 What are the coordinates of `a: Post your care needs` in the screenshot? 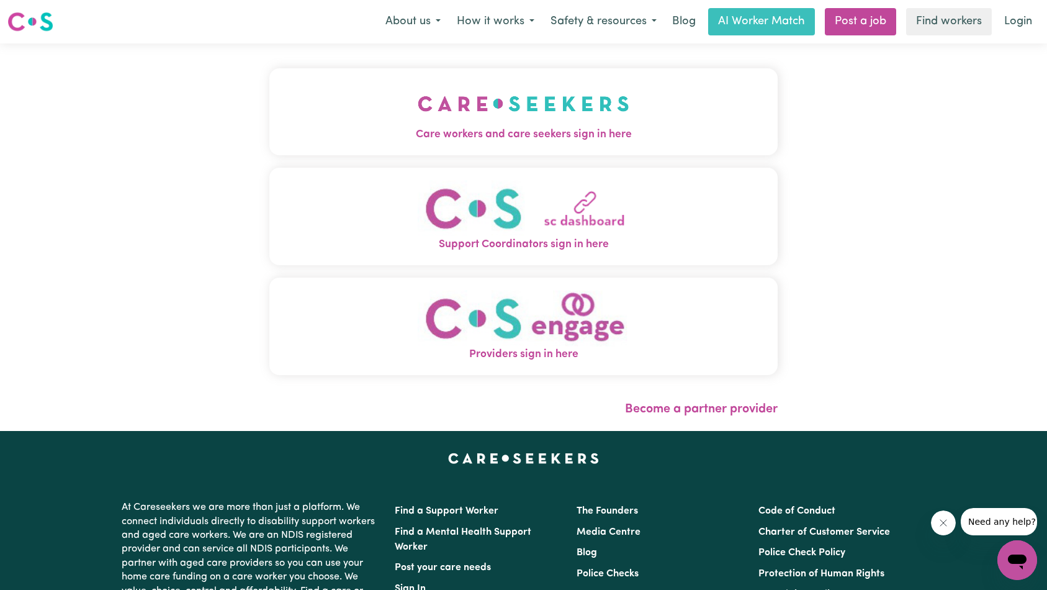 It's located at (442, 567).